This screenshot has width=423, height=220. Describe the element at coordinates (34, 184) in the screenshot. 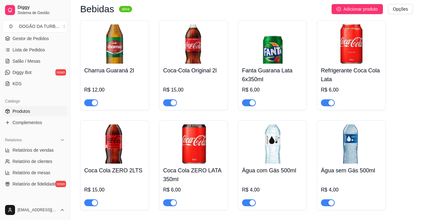

I see `span: Relatório de fidelidade` at that location.